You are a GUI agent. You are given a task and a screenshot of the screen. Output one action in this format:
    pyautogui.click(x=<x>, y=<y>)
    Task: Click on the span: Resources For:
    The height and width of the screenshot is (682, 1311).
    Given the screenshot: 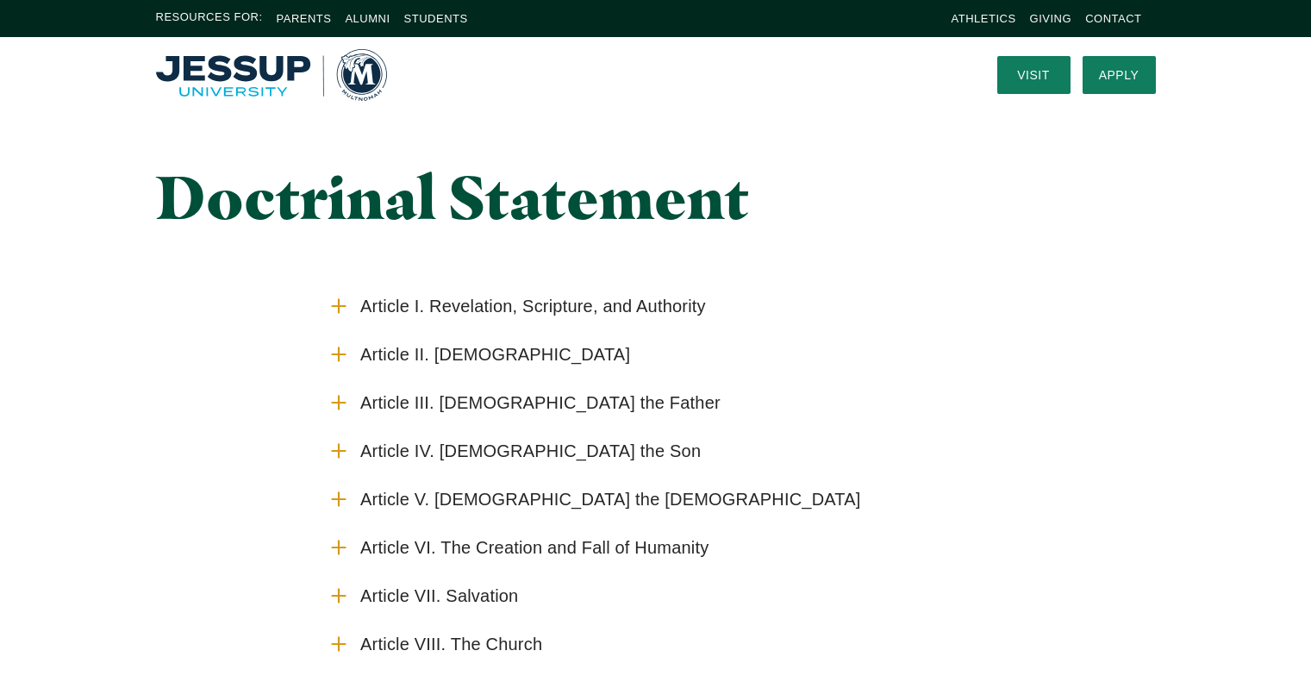 What is the action you would take?
    pyautogui.click(x=209, y=18)
    